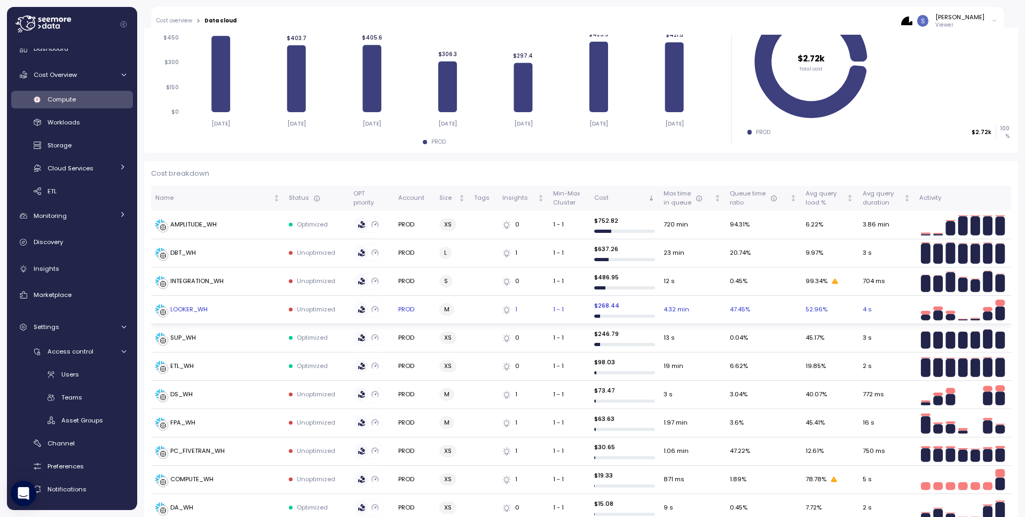 Image resolution: width=1025 pixels, height=517 pixels. Describe the element at coordinates (52, 295) in the screenshot. I see `span: Marketplace` at that location.